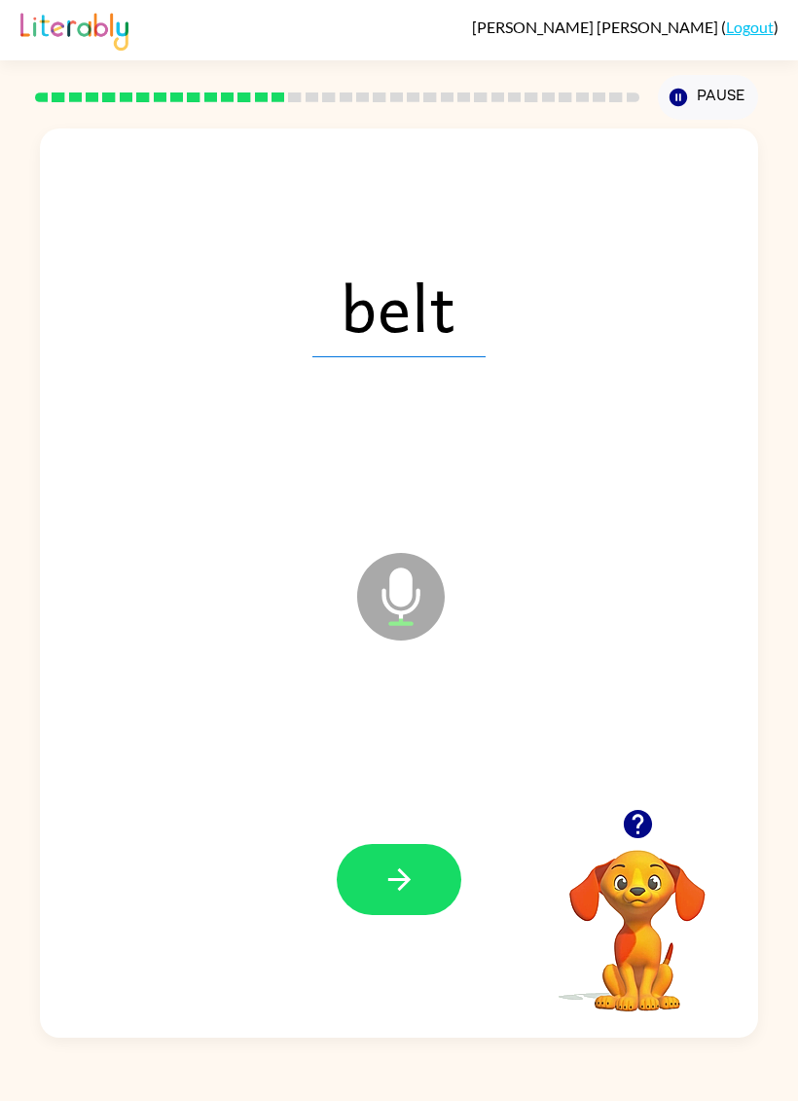  What do you see at coordinates (638, 917) in the screenshot?
I see `video: Your browser must support playing .mp4 files to use Literably. Please try using another browser.` at bounding box center [638, 917].